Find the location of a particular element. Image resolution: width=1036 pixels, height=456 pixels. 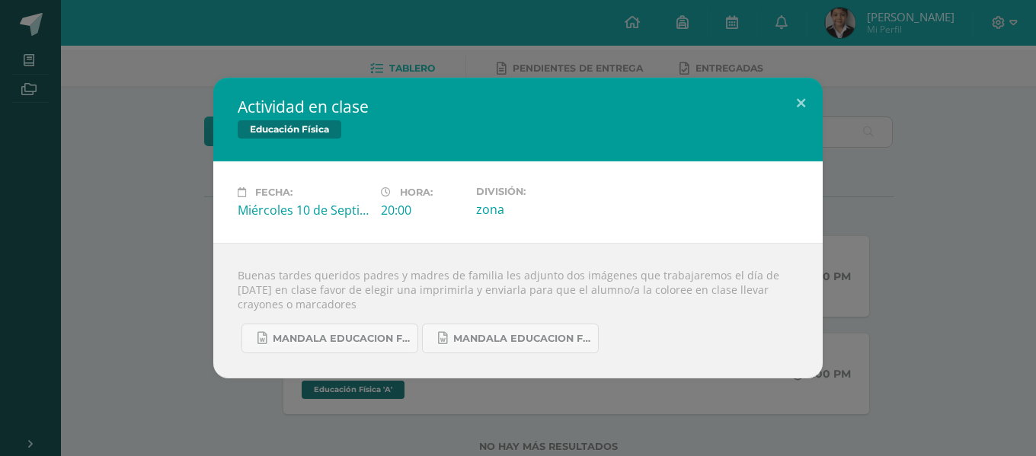

div: zona is located at coordinates (542, 210).